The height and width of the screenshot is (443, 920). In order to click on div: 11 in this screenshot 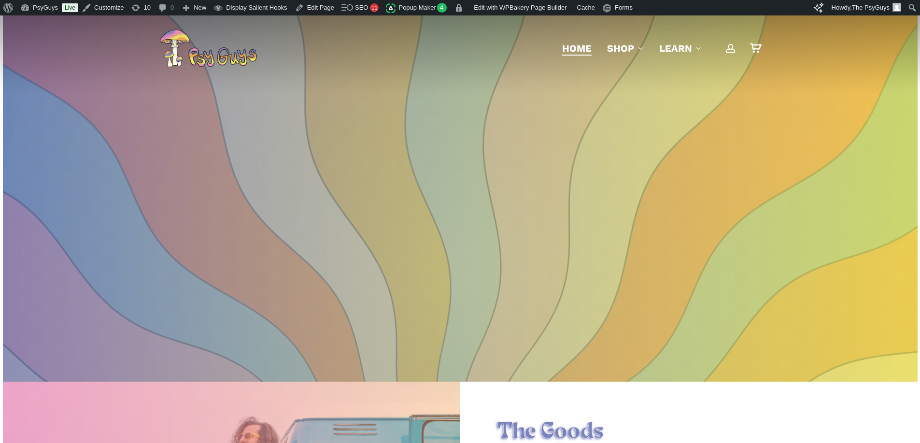, I will do `click(374, 8)`.